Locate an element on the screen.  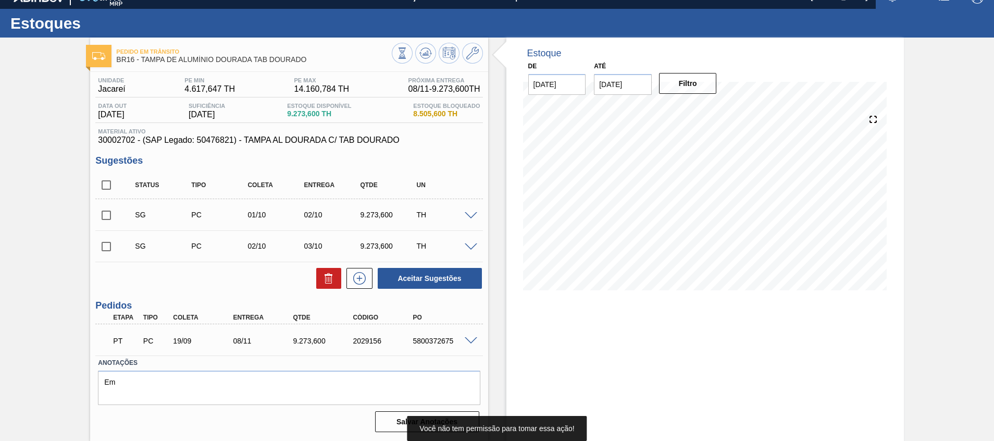
span: Unidade is located at coordinates (111, 80).